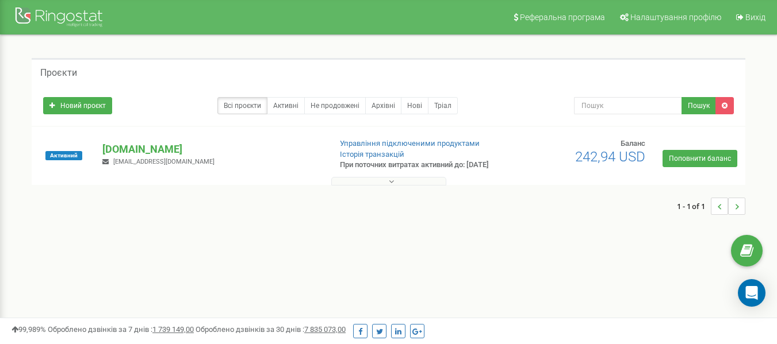 The width and height of the screenshot is (777, 344). Describe the element at coordinates (242, 106) in the screenshot. I see `a: Всі проєкти` at that location.